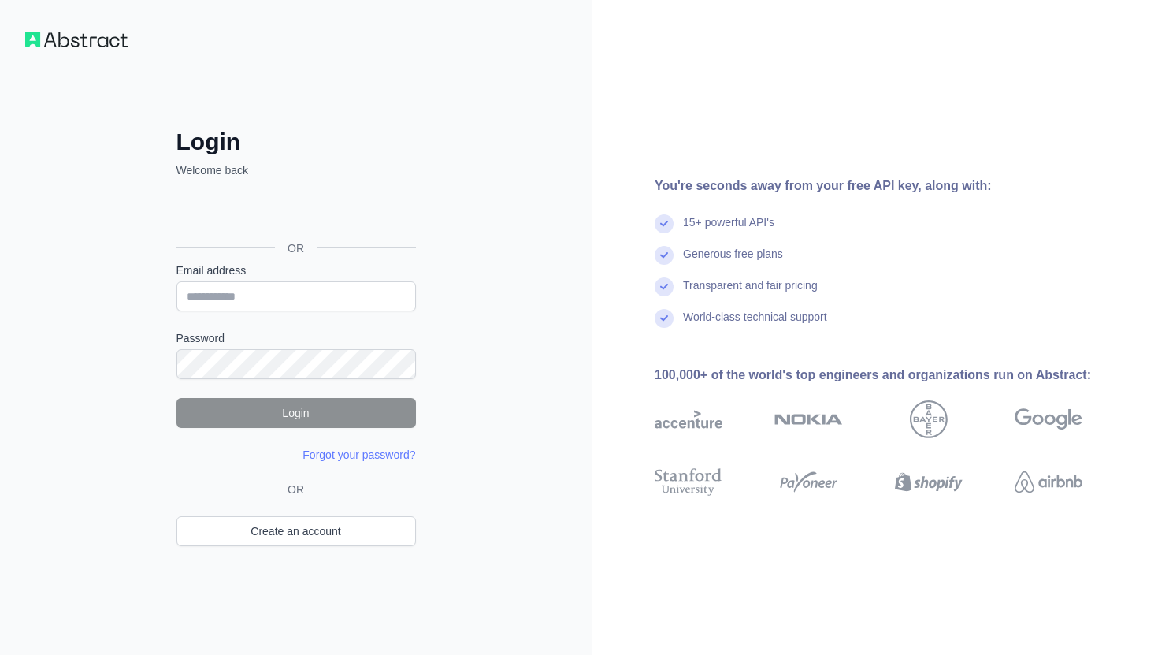 This screenshot has width=1158, height=655. I want to click on a: Forgot your password?, so click(358, 454).